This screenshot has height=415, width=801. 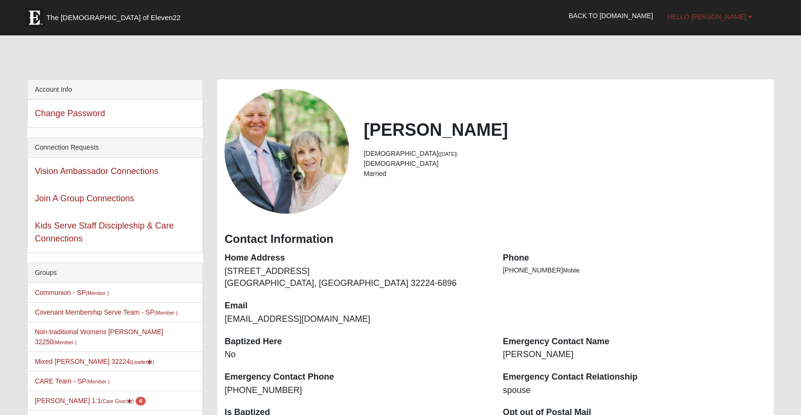 What do you see at coordinates (115, 273) in the screenshot?
I see `div: Groups` at bounding box center [115, 273].